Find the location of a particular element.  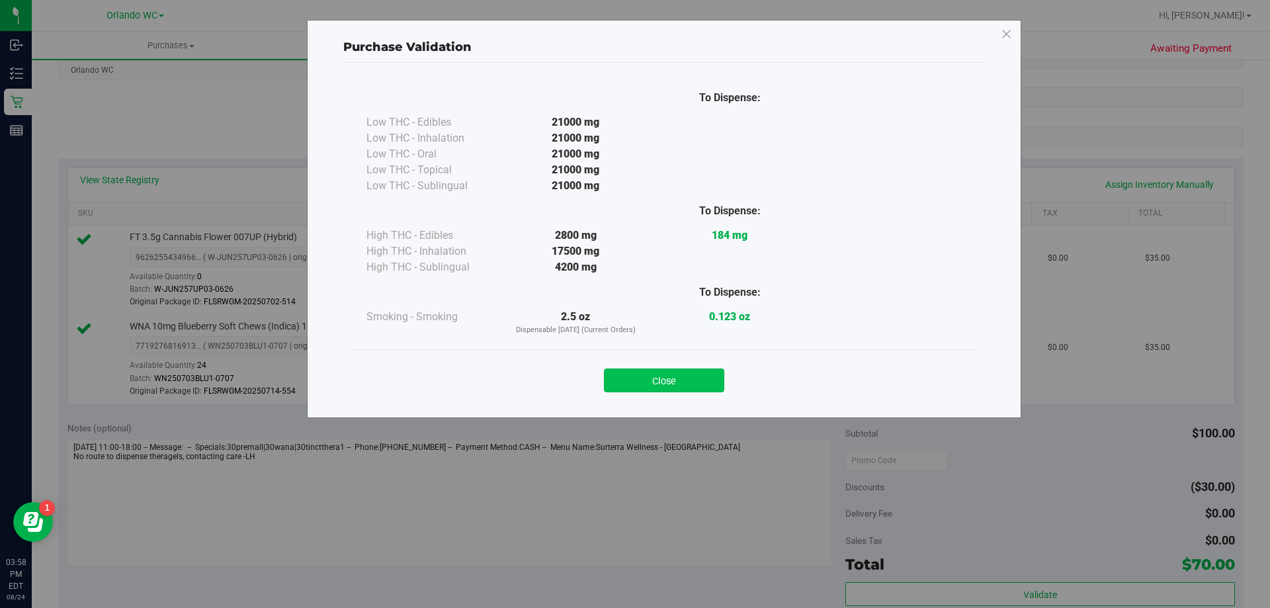

div: High THC - Inhalation is located at coordinates (433, 251).